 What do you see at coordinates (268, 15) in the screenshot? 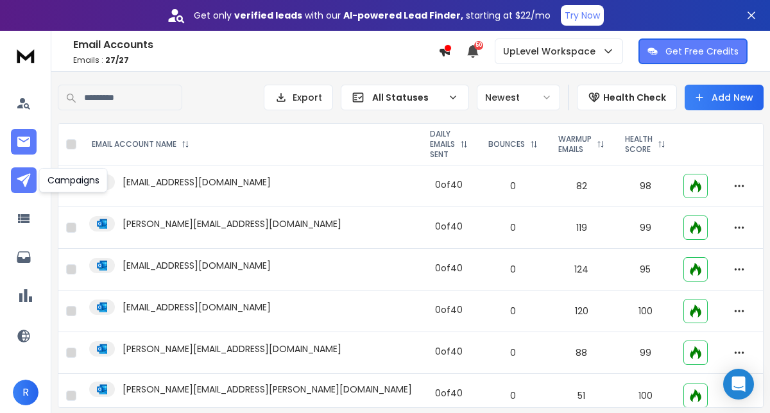
I see `strong: verified leads` at bounding box center [268, 15].